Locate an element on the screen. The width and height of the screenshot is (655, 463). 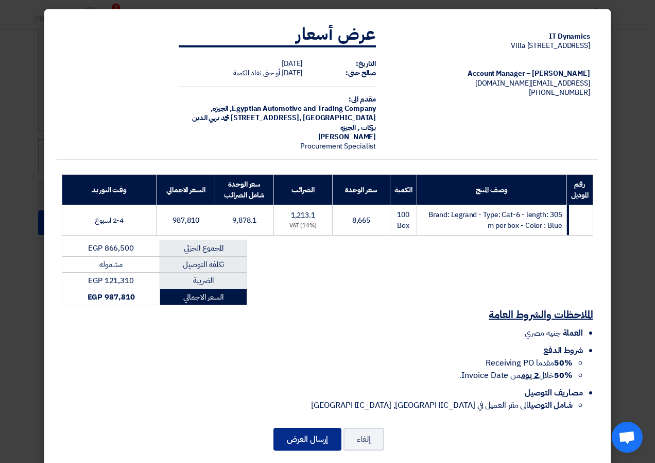
span: مشموله is located at coordinates (111, 264).